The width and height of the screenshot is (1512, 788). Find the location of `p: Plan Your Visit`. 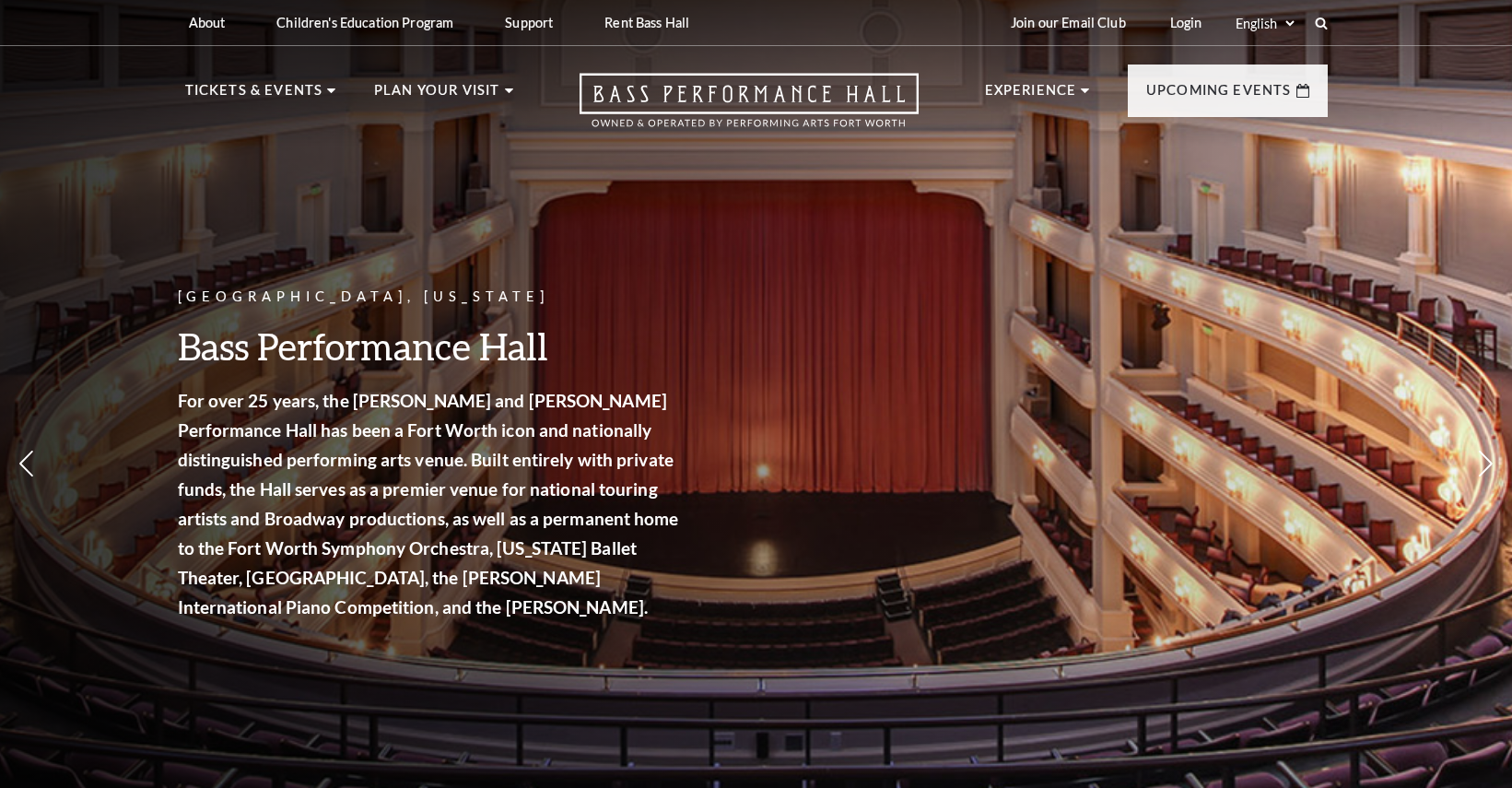

p: Plan Your Visit is located at coordinates (436, 96).